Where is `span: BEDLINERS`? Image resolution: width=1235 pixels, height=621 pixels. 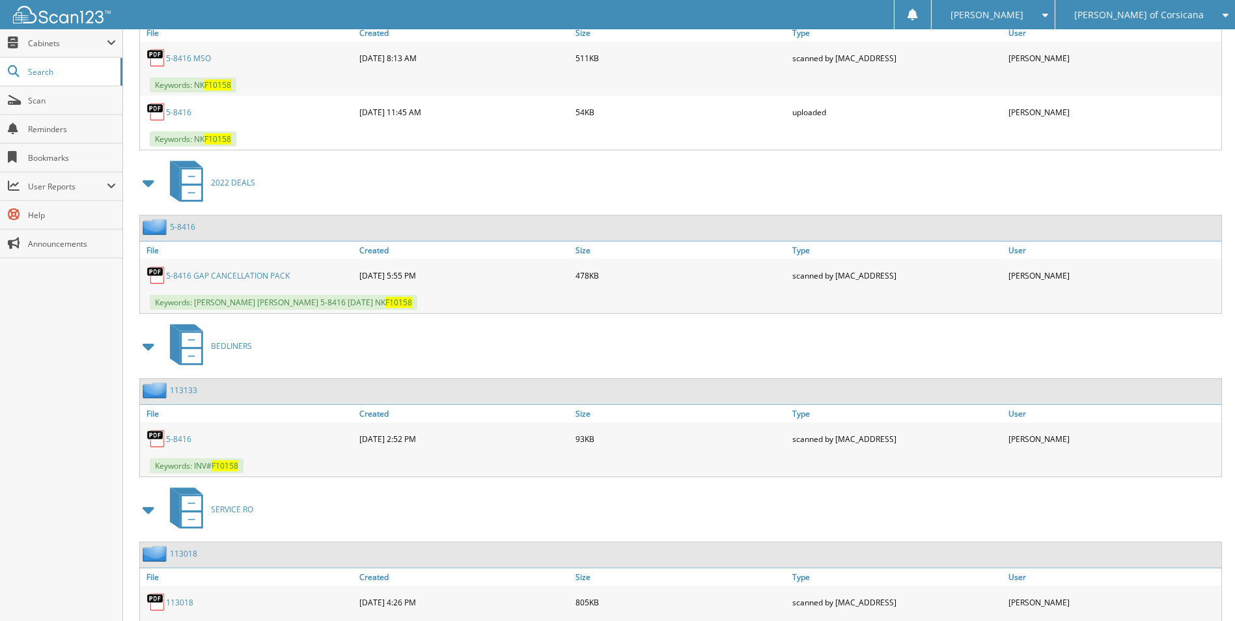
span: BEDLINERS is located at coordinates (231, 346).